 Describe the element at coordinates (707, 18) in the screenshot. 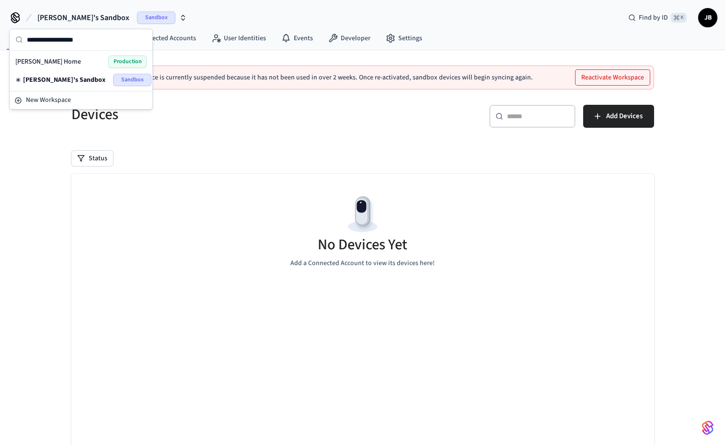

I see `button: JB` at that location.